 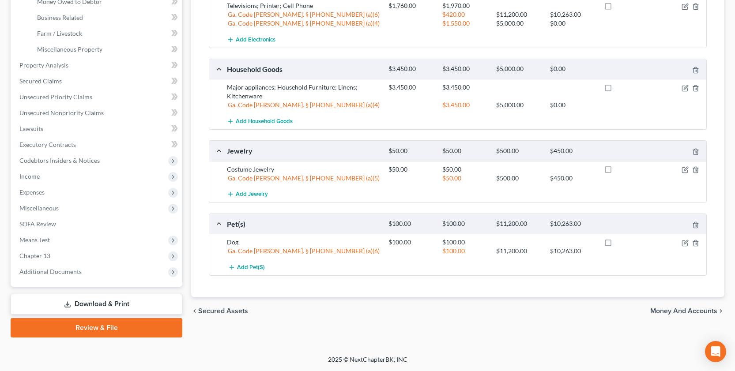 What do you see at coordinates (60, 160) in the screenshot?
I see `span: Codebtors Insiders & Notices` at bounding box center [60, 160].